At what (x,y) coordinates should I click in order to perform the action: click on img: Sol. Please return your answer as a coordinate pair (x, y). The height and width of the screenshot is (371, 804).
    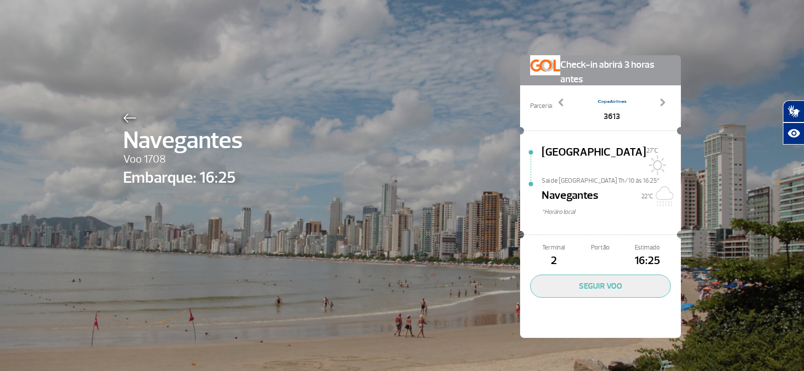
    Looking at the image, I should click on (656, 165).